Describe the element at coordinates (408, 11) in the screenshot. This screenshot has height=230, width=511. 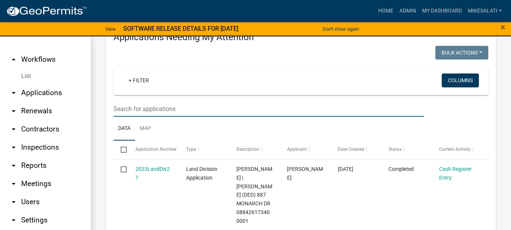
I see `a: Admin` at that location.